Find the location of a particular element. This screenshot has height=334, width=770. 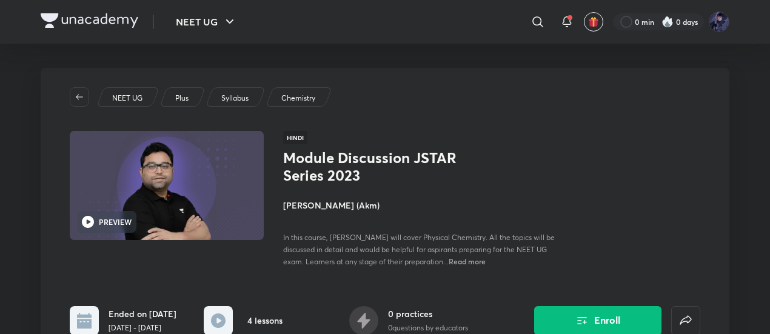

button: NEET UG is located at coordinates (206, 22).